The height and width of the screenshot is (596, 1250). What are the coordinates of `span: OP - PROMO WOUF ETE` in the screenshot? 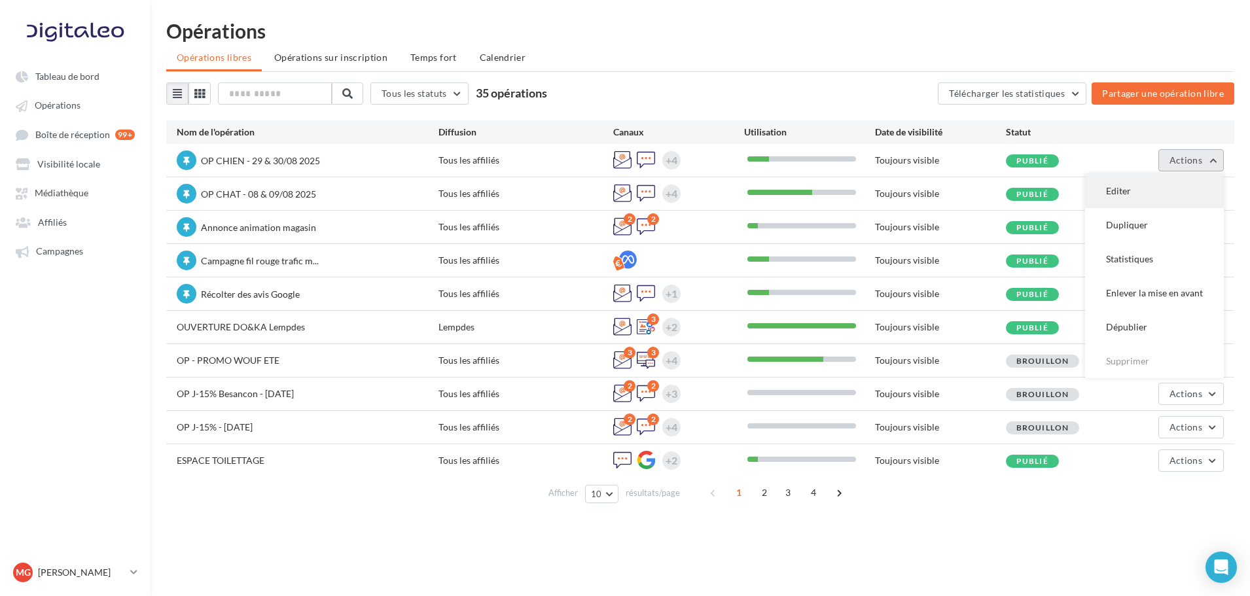 It's located at (228, 360).